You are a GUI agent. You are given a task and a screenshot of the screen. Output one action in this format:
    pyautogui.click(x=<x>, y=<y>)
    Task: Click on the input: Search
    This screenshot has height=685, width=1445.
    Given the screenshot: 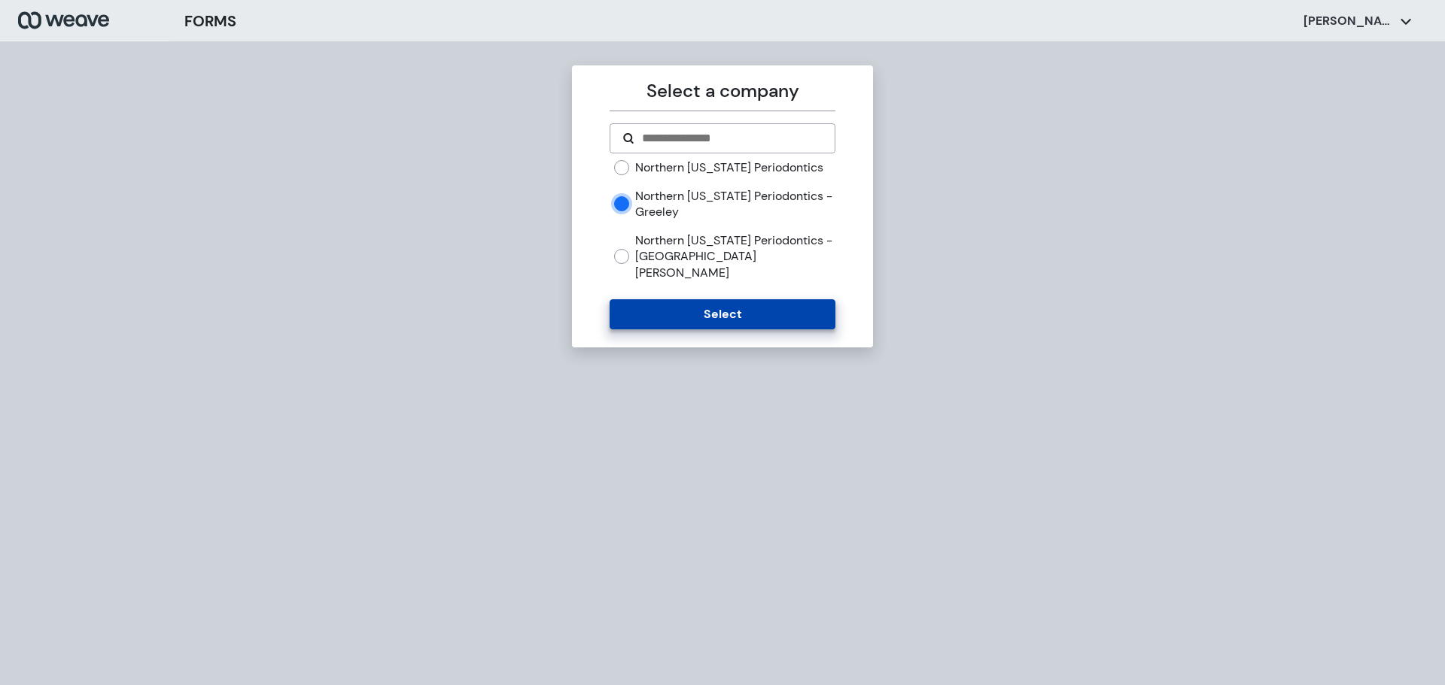 What is the action you would take?
    pyautogui.click(x=731, y=138)
    